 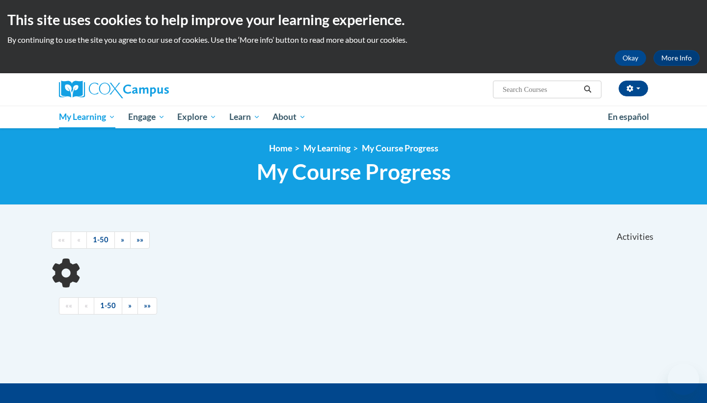 I want to click on span: Engage, so click(x=146, y=117).